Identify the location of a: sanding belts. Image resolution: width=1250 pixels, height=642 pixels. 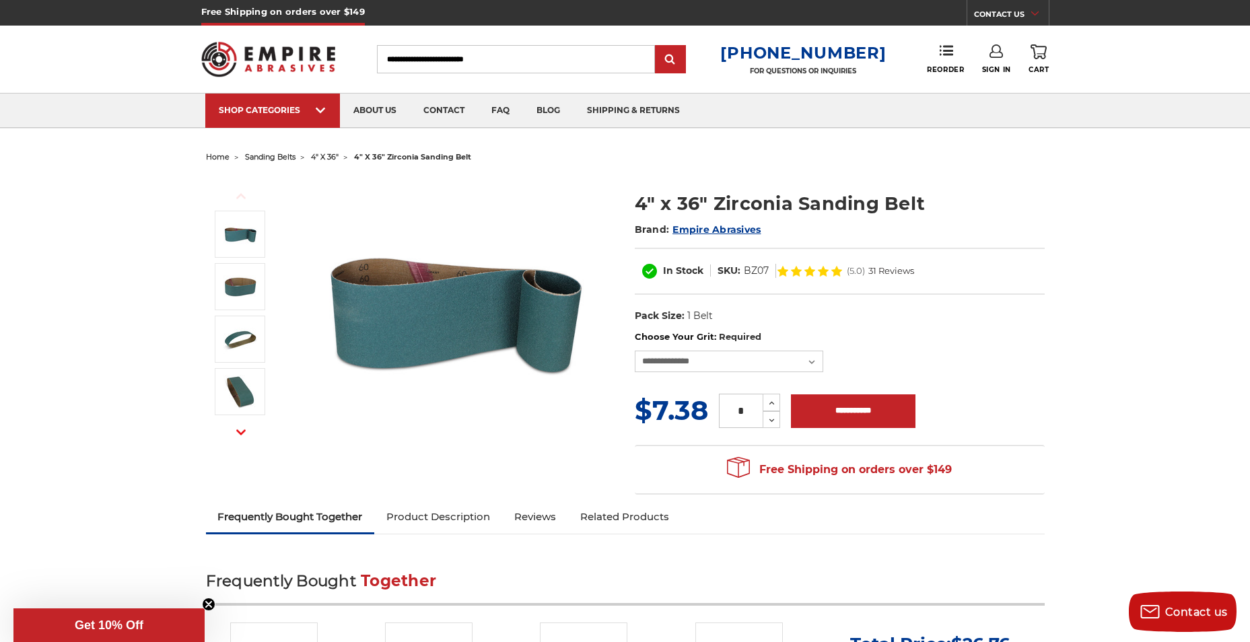
(270, 157).